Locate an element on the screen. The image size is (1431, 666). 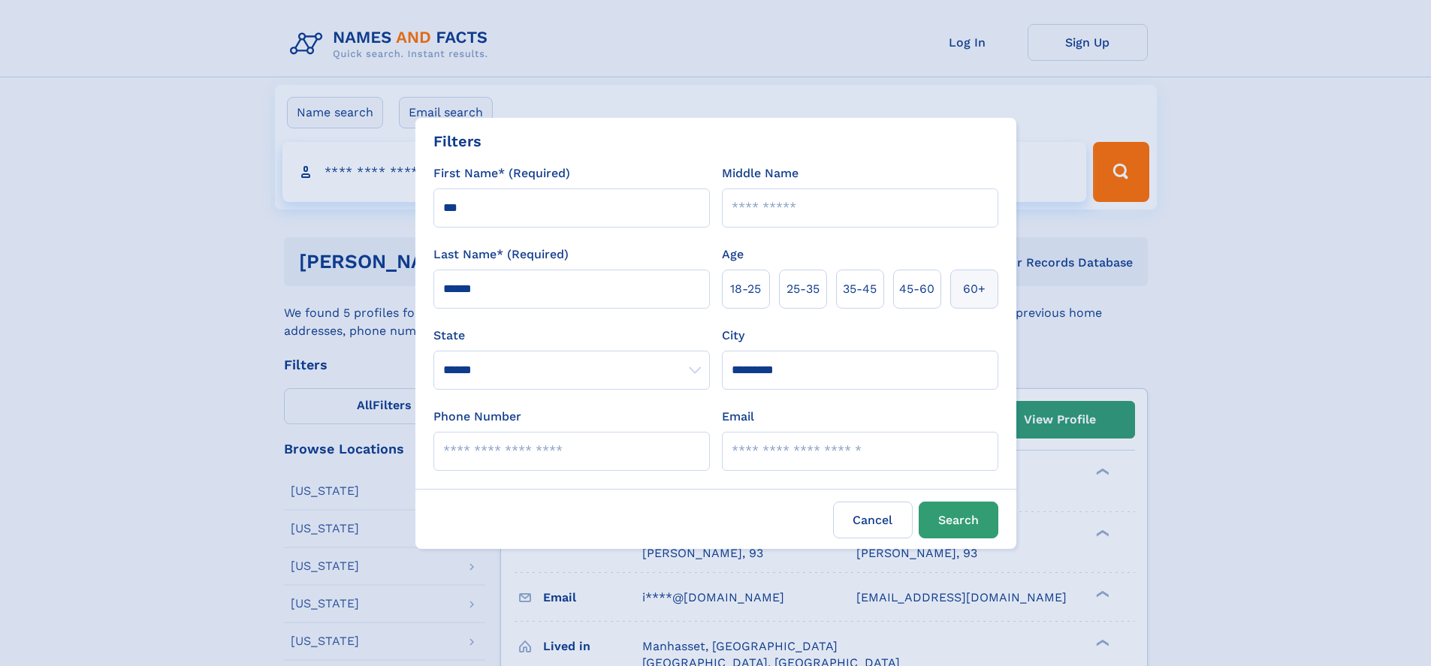
label: Age is located at coordinates (732, 255).